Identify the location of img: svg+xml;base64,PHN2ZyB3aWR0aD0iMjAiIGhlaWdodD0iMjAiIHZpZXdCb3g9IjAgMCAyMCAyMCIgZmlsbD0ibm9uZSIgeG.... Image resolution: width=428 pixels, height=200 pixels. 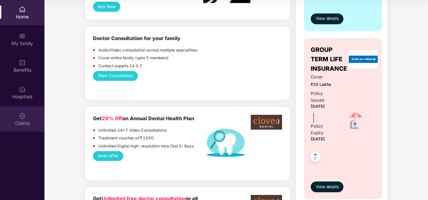
(22, 36).